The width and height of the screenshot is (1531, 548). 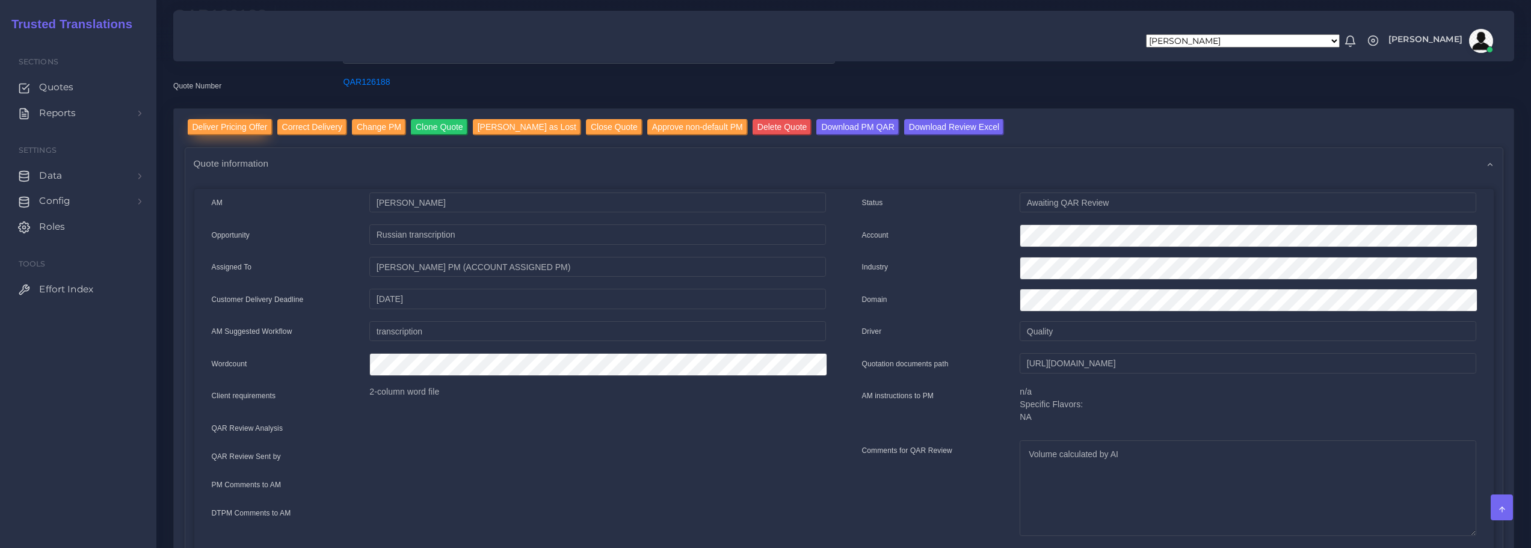 I want to click on label: DTPM Comments to AM, so click(x=252, y=513).